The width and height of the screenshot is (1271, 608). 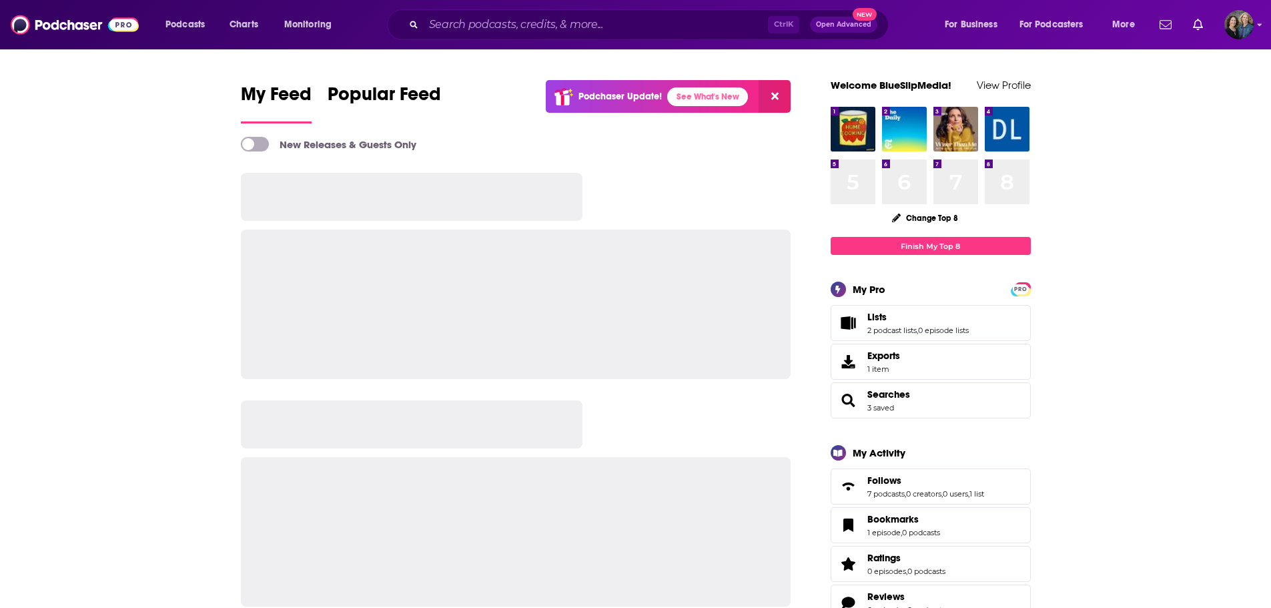 What do you see at coordinates (886, 597) in the screenshot?
I see `span: Reviews` at bounding box center [886, 597].